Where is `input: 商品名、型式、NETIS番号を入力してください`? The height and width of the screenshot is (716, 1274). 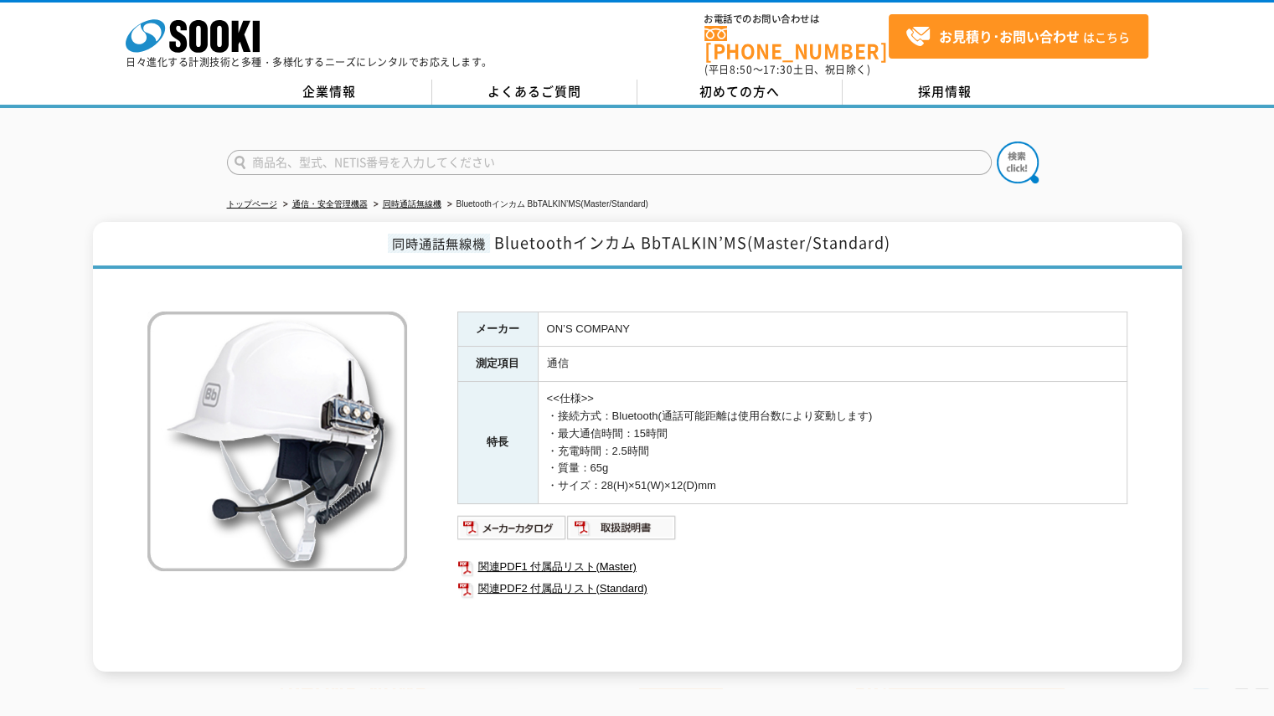 input: 商品名、型式、NETIS番号を入力してください is located at coordinates (609, 162).